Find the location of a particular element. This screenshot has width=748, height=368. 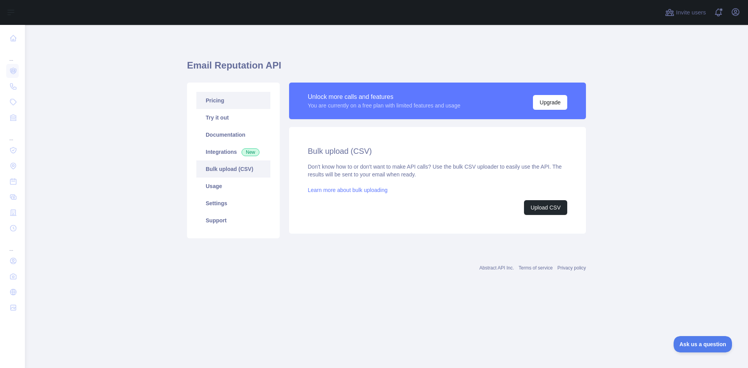

div: You are currently on a free plan with limited features and usage is located at coordinates (384, 106).